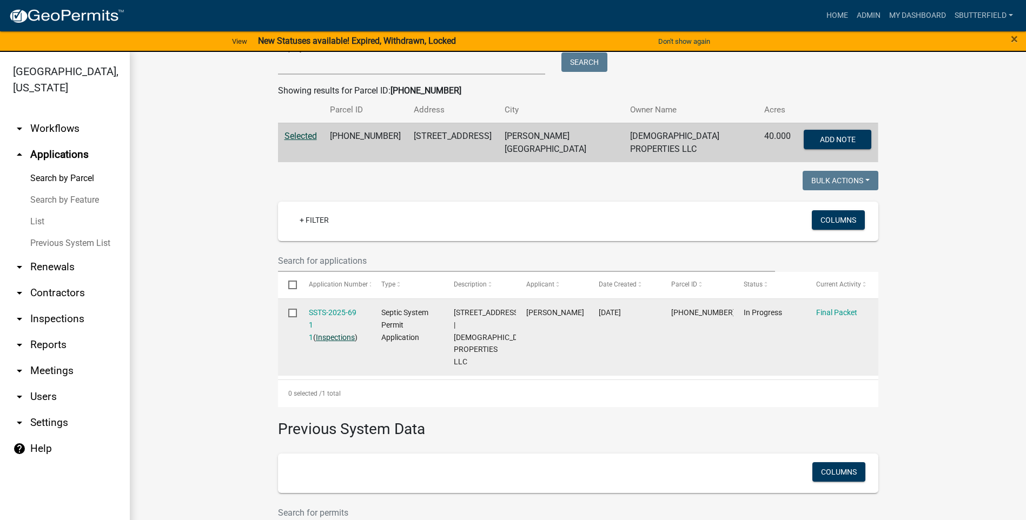 This screenshot has width=1026, height=520. Describe the element at coordinates (288, 285) in the screenshot. I see `datatable-header-cell: Select` at that location.